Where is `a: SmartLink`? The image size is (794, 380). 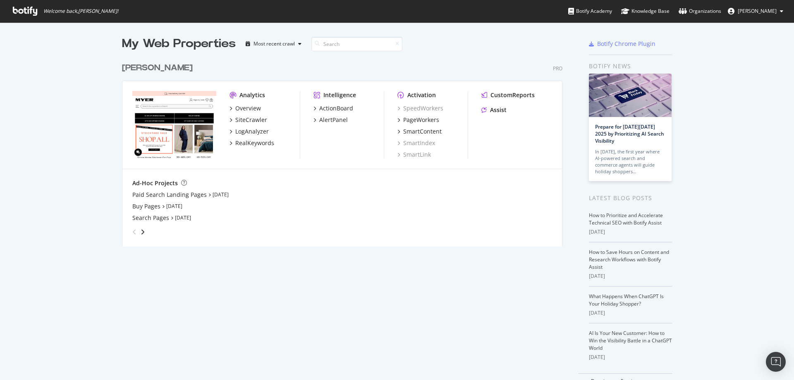
a: SmartLink is located at coordinates (414, 155).